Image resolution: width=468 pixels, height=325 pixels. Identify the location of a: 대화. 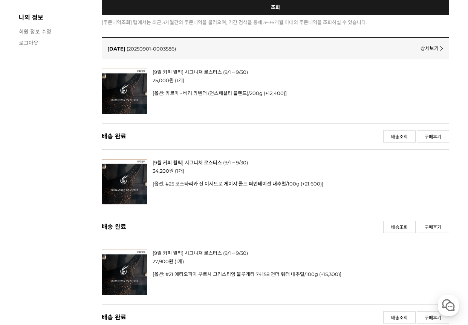
(73, 248).